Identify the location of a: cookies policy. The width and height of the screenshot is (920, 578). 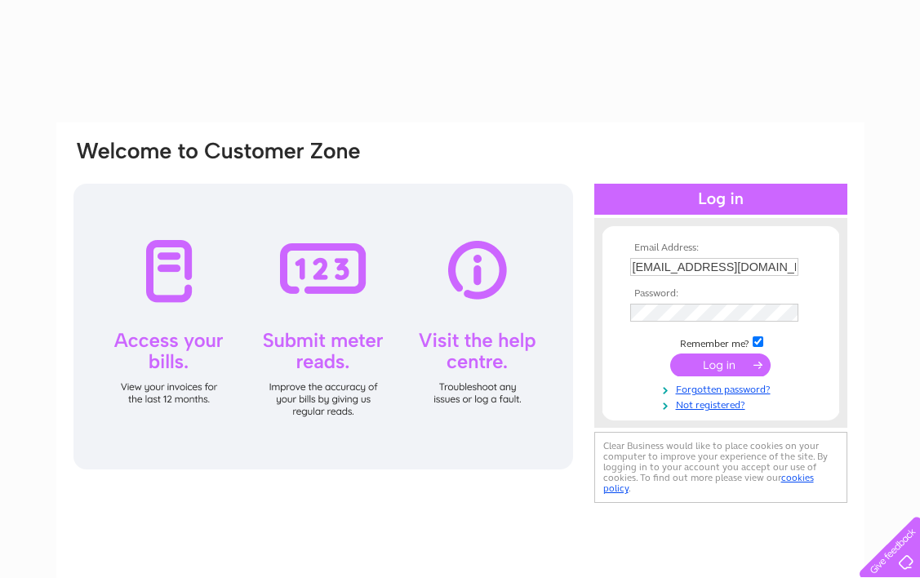
(708, 482).